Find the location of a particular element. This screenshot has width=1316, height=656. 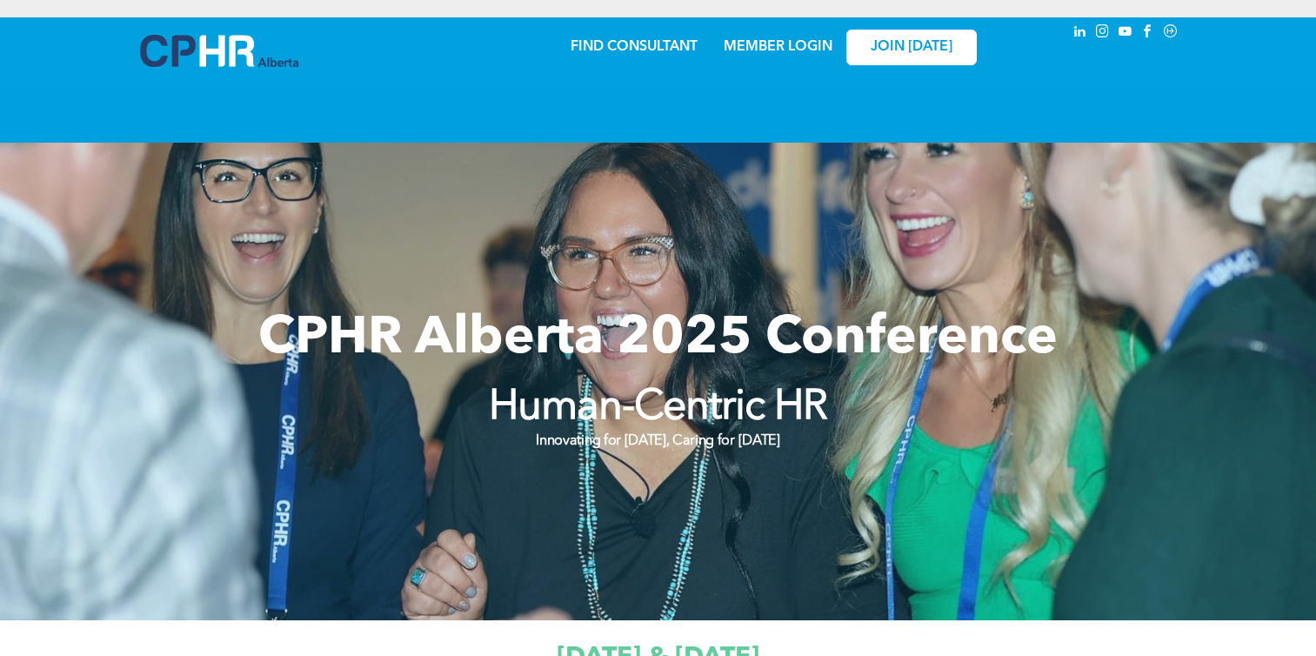

img: A blue and white logo for cp alberta is located at coordinates (219, 50).